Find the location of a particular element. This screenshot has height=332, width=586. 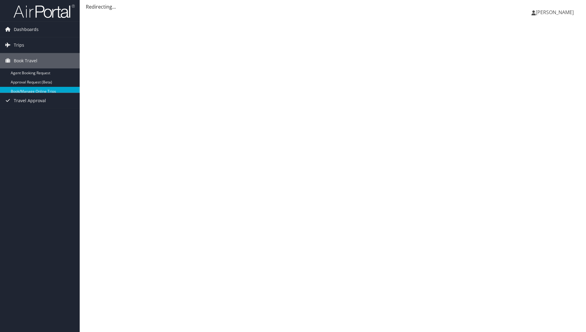

span: Trips is located at coordinates (19, 45).